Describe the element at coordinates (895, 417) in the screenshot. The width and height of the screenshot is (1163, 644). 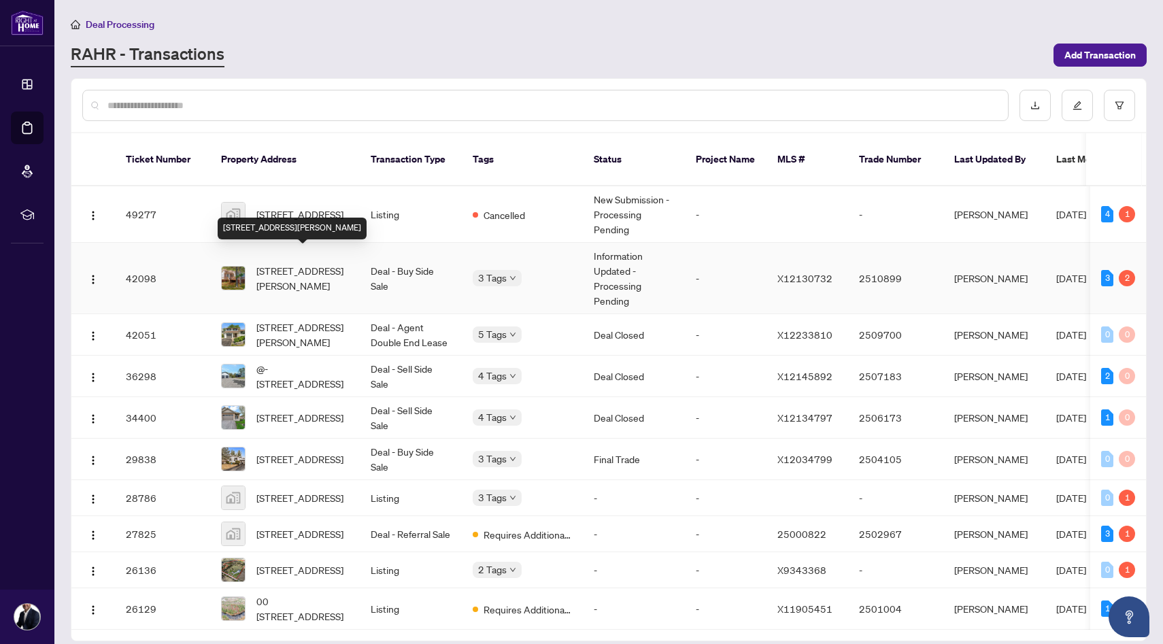
I see `td: 2506173` at that location.